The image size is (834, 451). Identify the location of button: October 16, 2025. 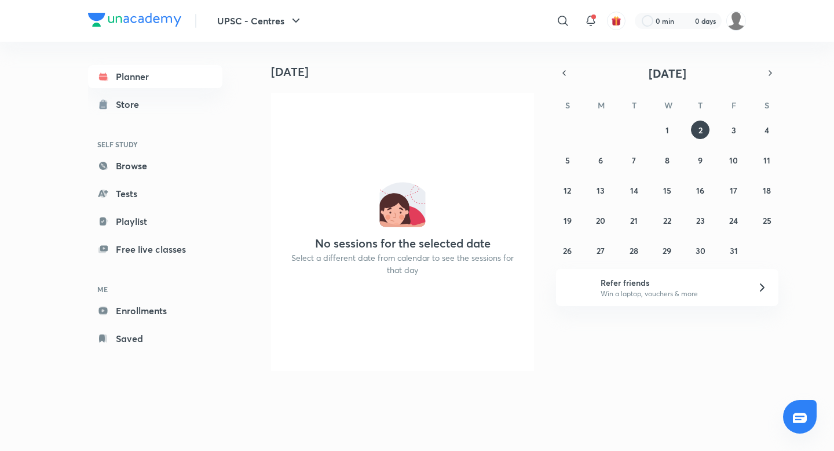
(700, 190).